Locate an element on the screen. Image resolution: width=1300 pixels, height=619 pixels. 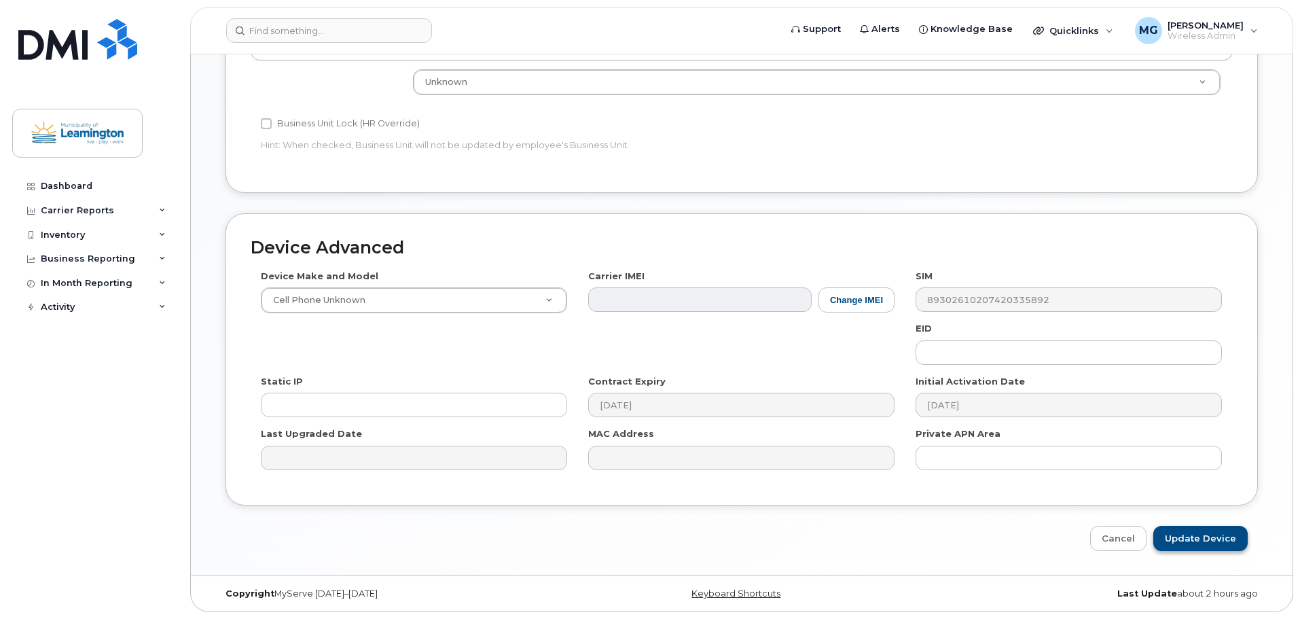
div: Matthew Graham is located at coordinates (1196, 31).